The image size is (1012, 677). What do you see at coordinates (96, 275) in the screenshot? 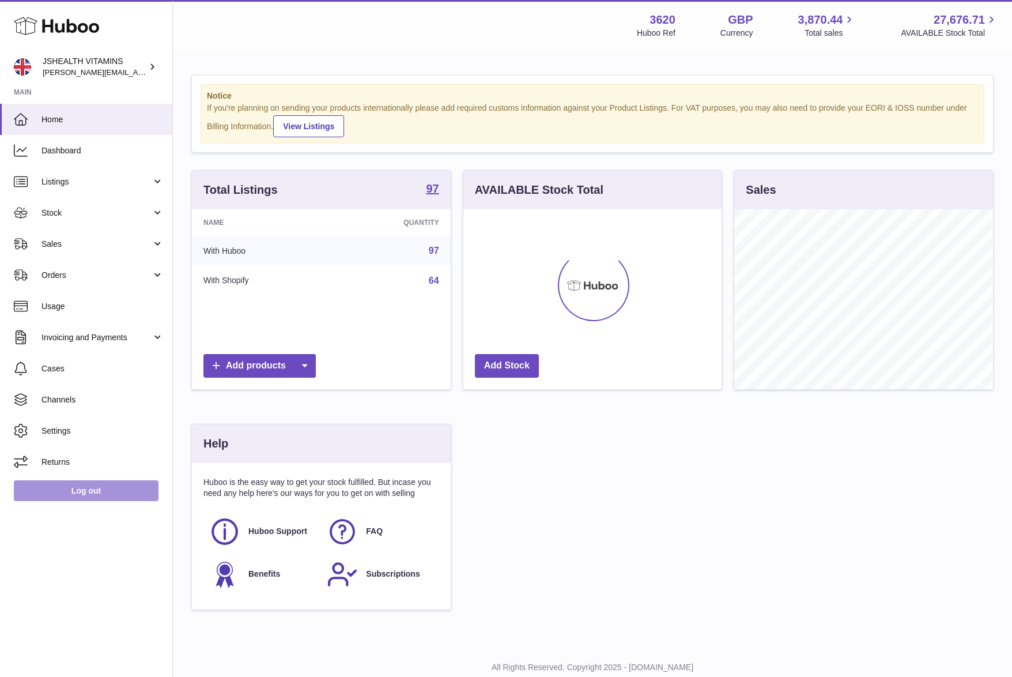
I see `span: Orders` at bounding box center [96, 275].